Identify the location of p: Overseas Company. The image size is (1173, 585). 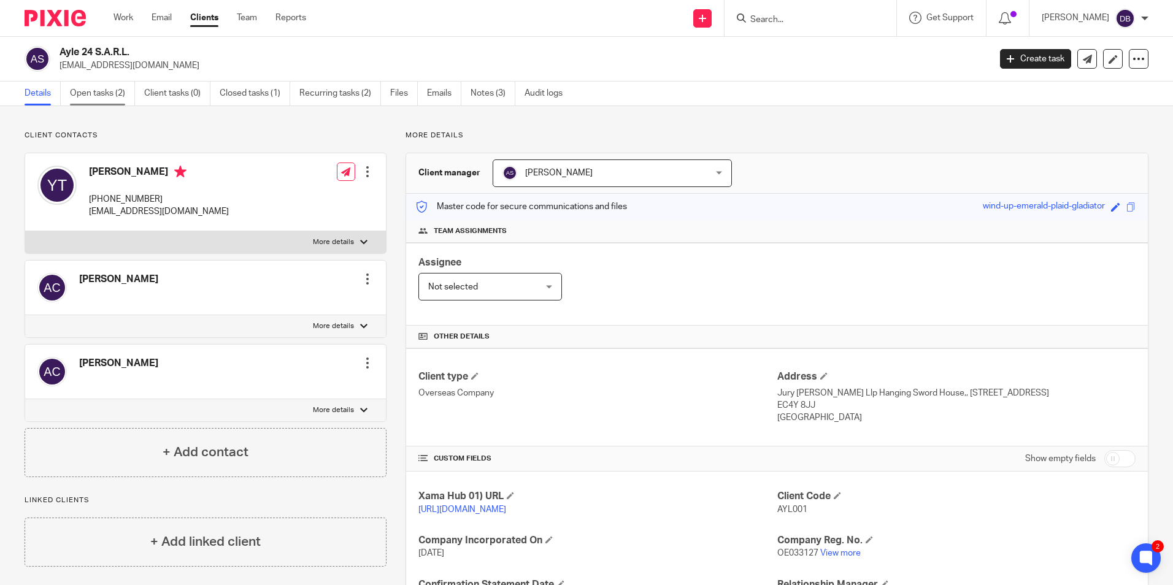
(598, 393).